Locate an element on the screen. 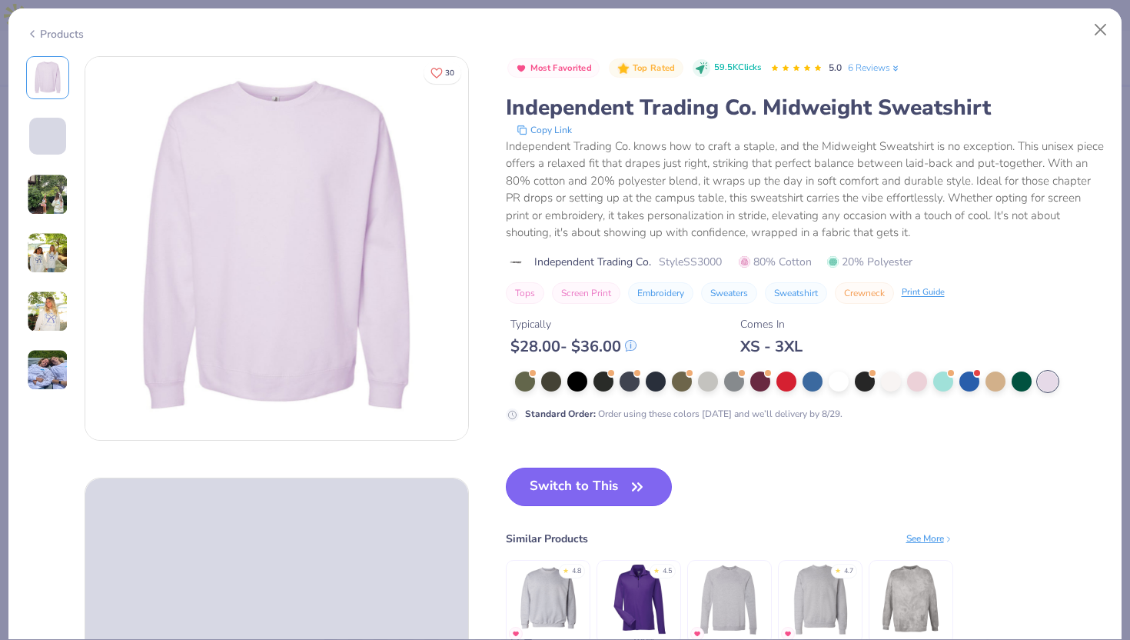 The width and height of the screenshot is (1130, 640). span: 20% Polyester is located at coordinates (869, 261).